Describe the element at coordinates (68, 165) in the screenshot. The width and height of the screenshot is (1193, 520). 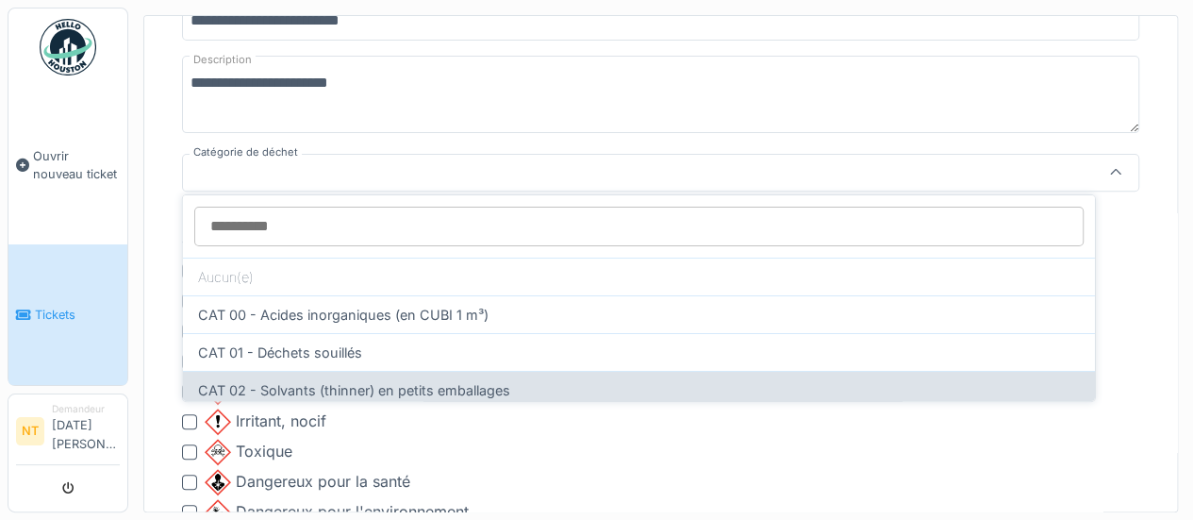
I see `a: Ouvrir nouveau ticket` at that location.